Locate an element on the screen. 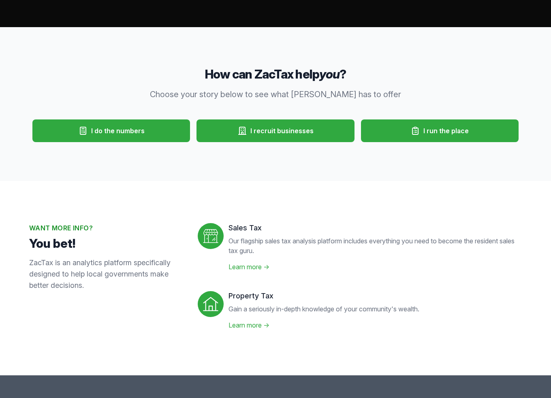  p: You bet! is located at coordinates (107, 243).